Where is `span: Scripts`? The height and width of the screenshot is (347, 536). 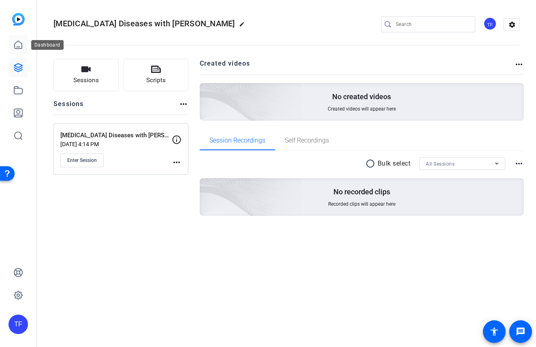 span: Scripts is located at coordinates (156, 80).